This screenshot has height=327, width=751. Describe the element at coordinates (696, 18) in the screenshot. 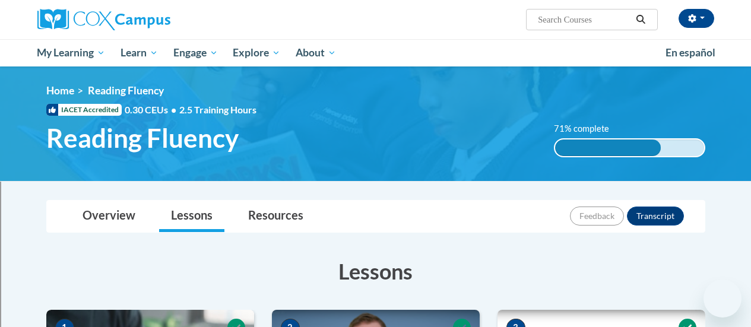

I see `button: Account Settings` at that location.